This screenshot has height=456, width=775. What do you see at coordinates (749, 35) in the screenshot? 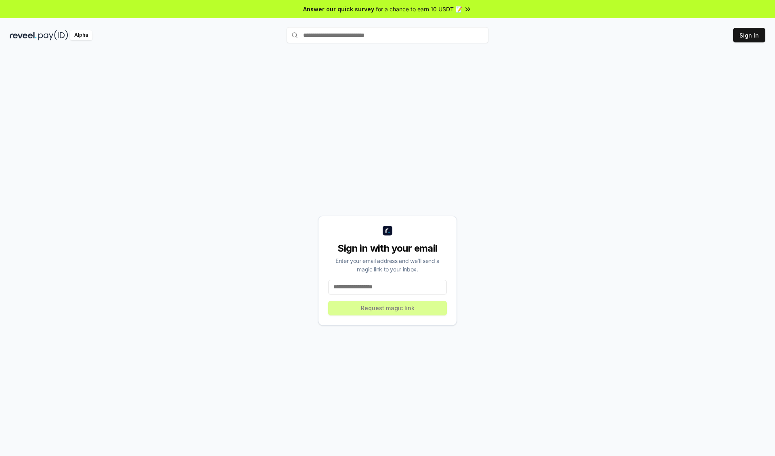
I see `button: Sign In` at bounding box center [749, 35].